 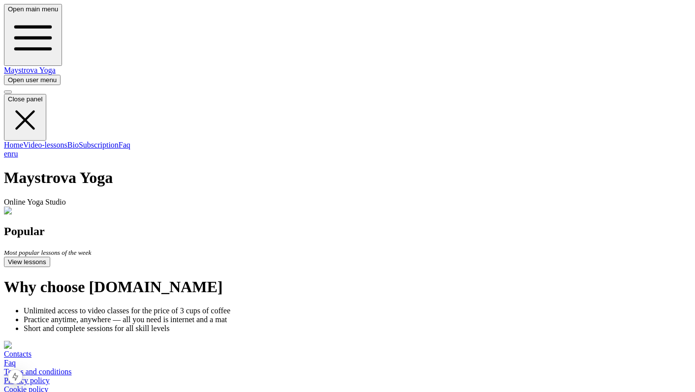 I want to click on a: ru, so click(x=14, y=154).